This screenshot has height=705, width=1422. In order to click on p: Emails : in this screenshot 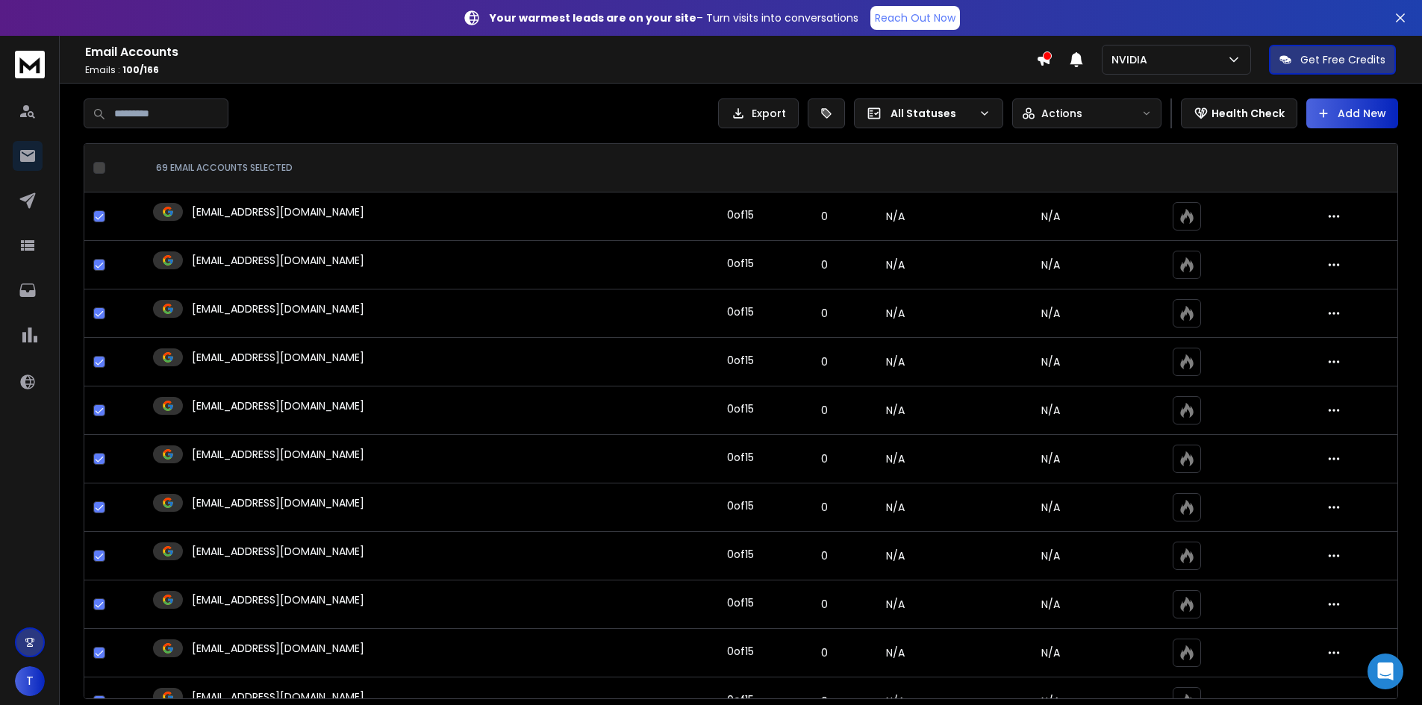, I will do `click(561, 70)`.